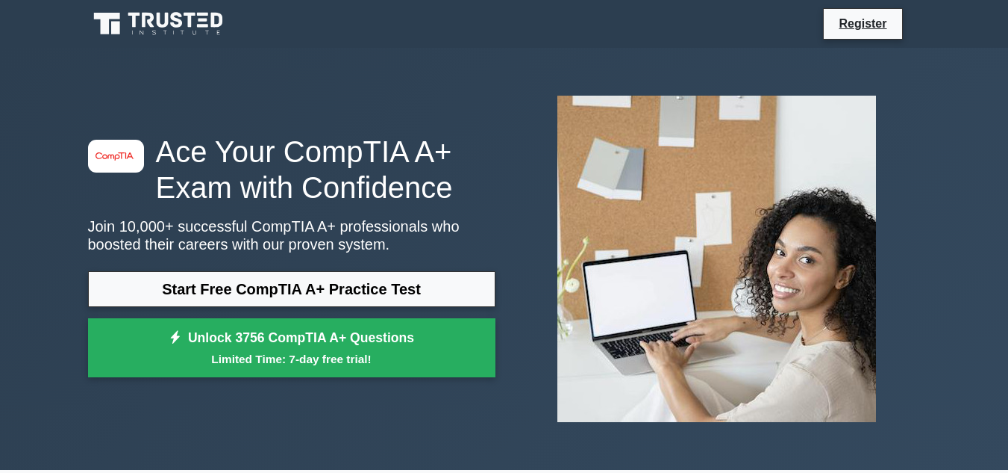 The image size is (1008, 473). What do you see at coordinates (863, 23) in the screenshot?
I see `a: Register` at bounding box center [863, 23].